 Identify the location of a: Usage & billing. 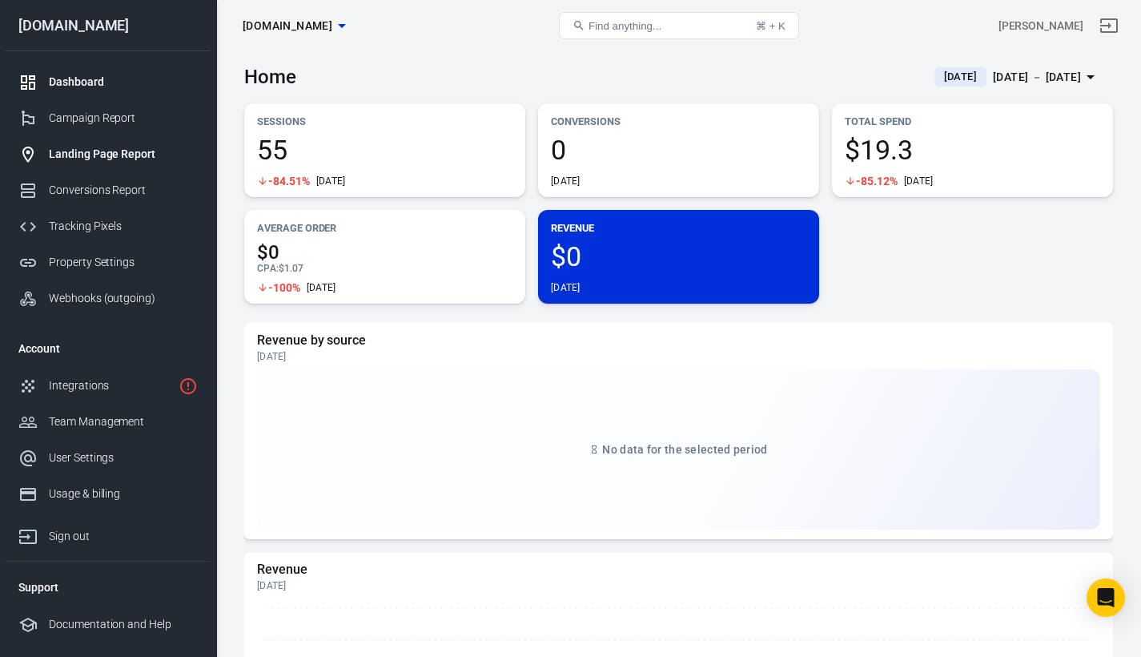
(108, 493).